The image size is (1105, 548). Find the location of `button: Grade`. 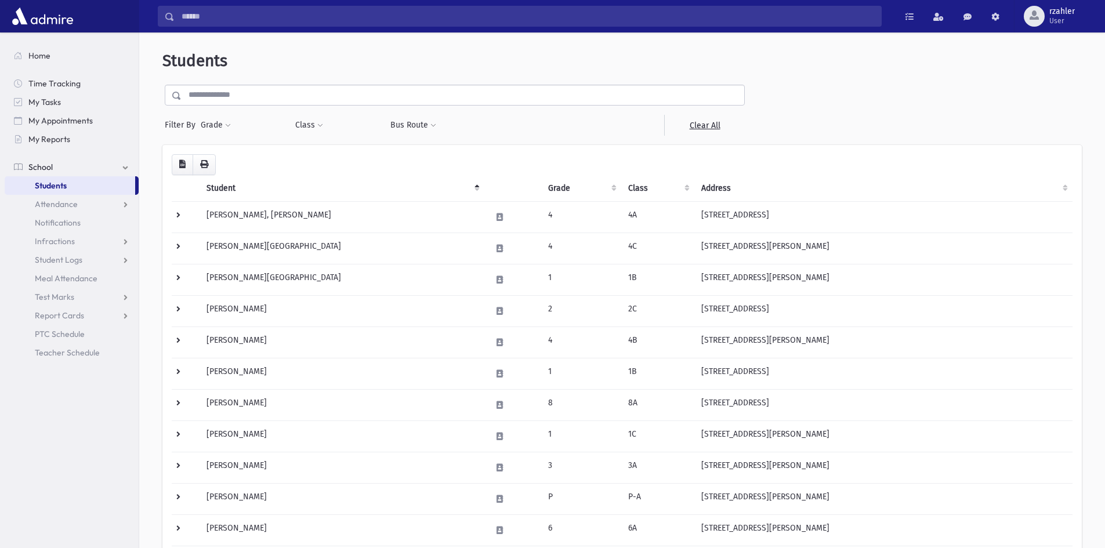

button: Grade is located at coordinates (216, 125).